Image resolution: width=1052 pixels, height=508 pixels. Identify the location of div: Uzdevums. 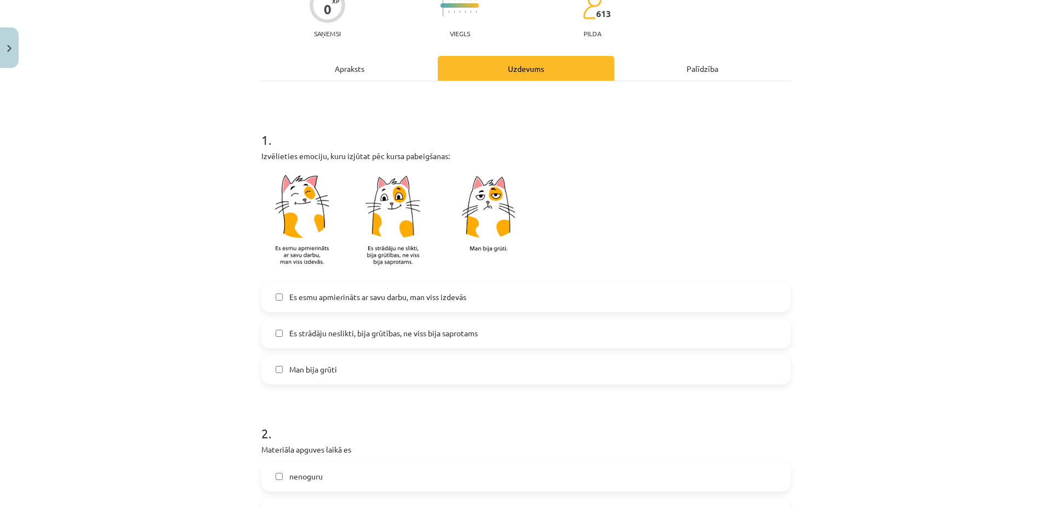
(526, 68).